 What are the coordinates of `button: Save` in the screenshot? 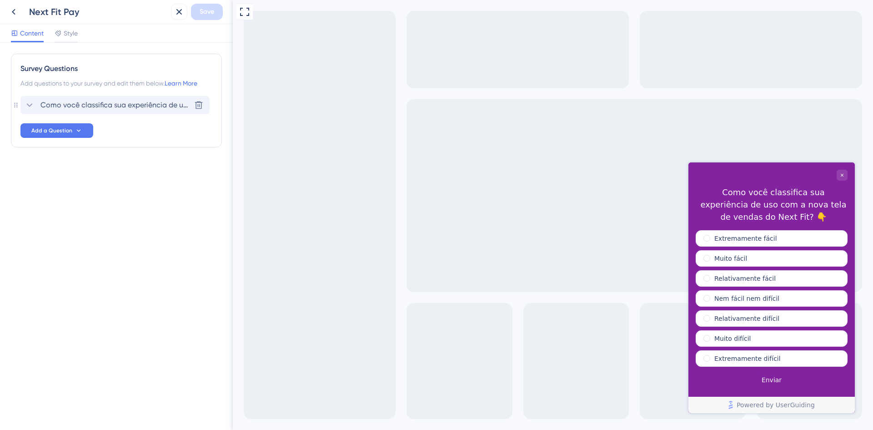 It's located at (207, 12).